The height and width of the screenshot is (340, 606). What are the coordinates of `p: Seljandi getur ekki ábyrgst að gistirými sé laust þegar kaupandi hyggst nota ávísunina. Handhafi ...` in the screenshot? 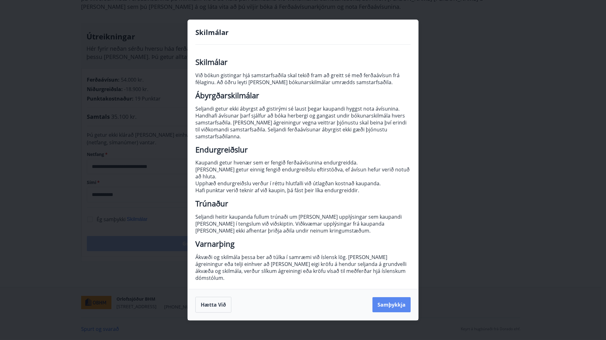 It's located at (303, 123).